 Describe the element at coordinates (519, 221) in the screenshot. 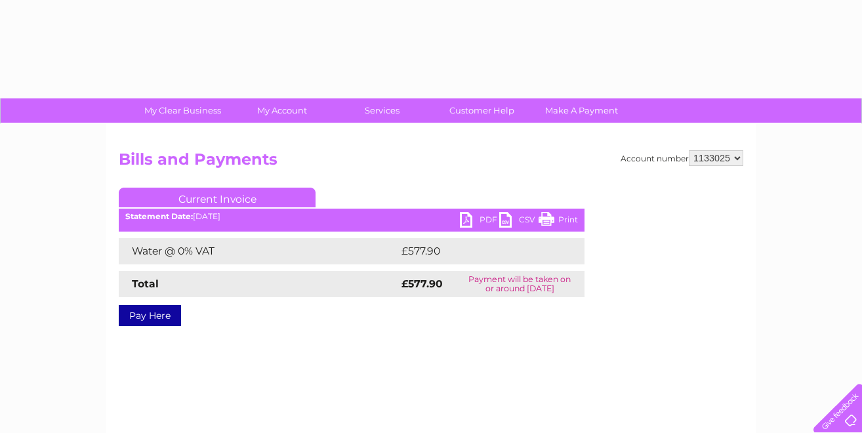

I see `a: CSV` at that location.